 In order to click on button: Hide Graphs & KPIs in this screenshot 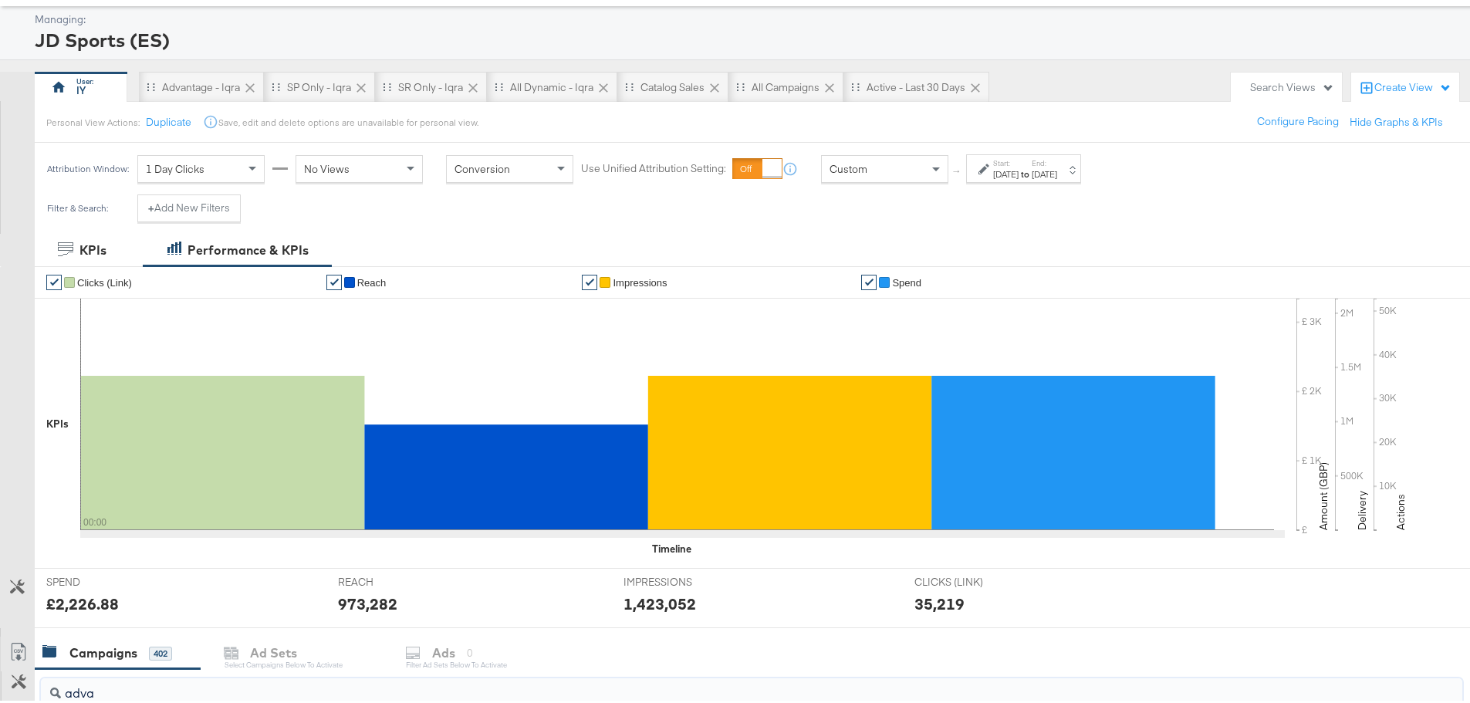, I will do `click(1396, 119)`.